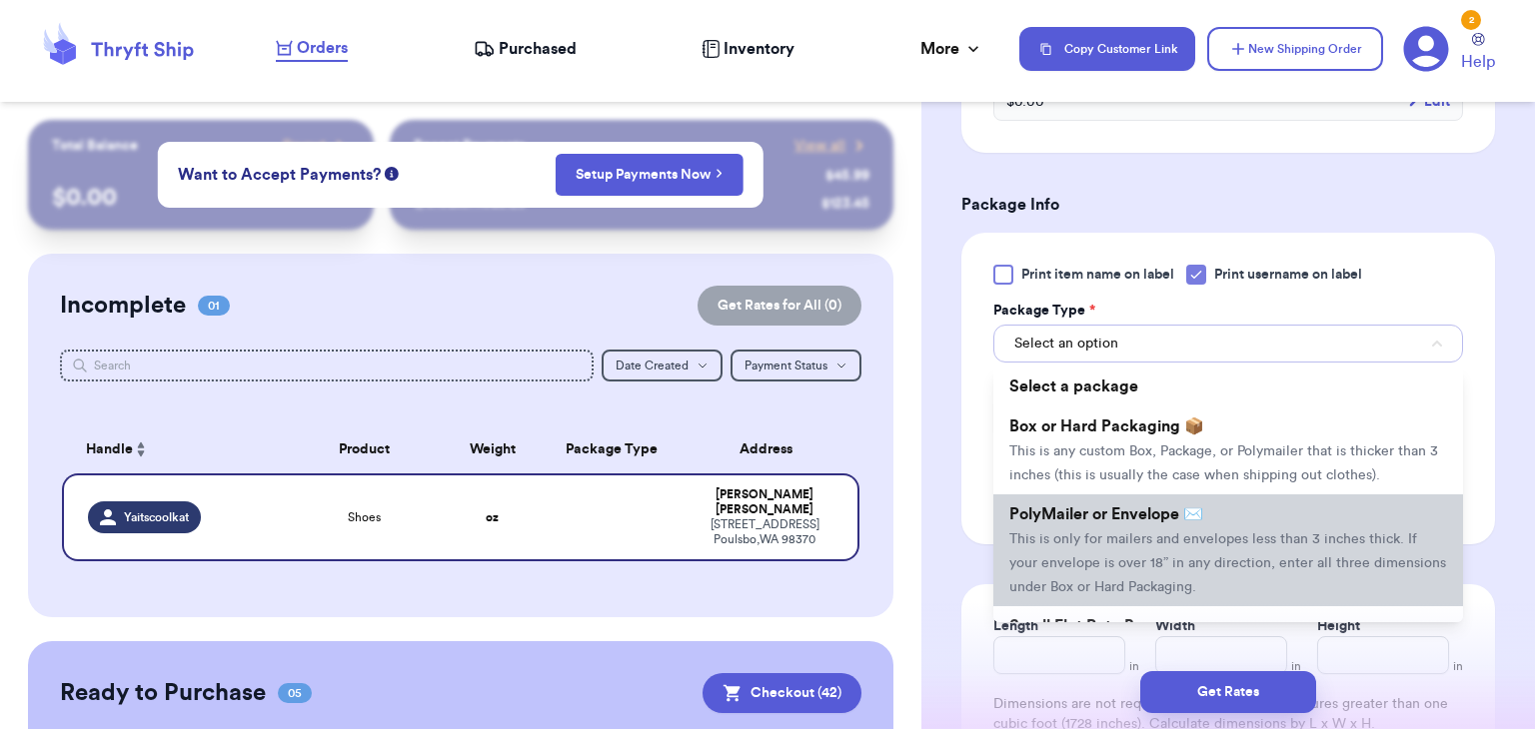  I want to click on h2: Ready to Purchase, so click(163, 693).